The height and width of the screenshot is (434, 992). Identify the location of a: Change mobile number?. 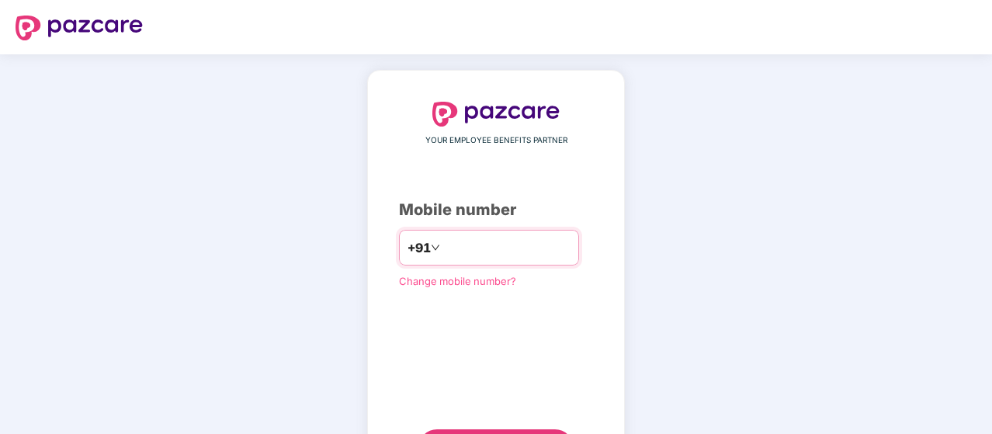
(457, 281).